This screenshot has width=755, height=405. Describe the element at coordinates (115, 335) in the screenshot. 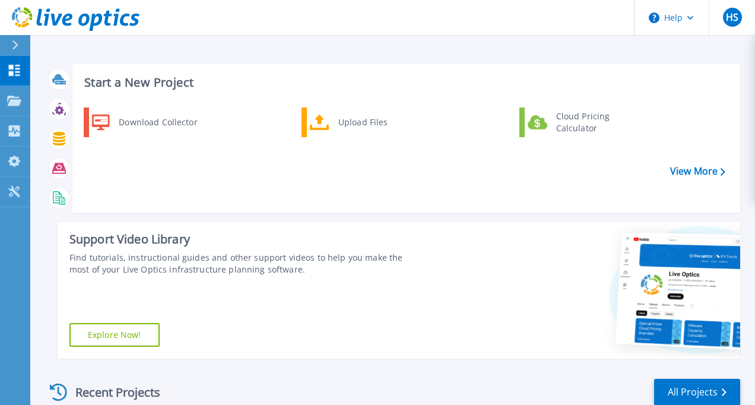

I see `a: Explore Now!` at that location.